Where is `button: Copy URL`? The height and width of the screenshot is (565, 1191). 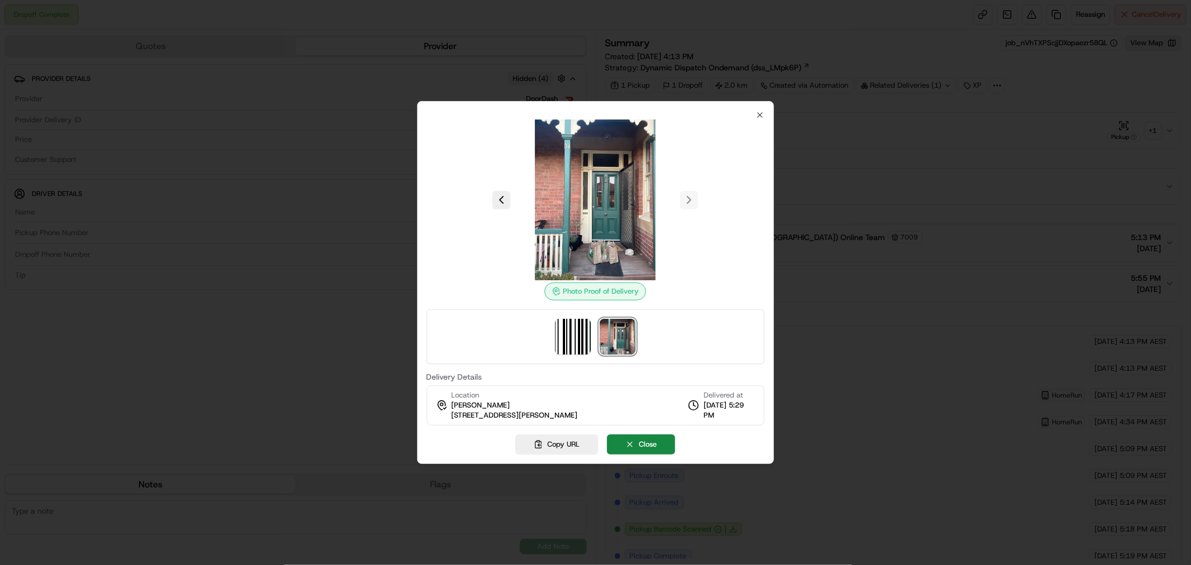 button: Copy URL is located at coordinates (557, 444).